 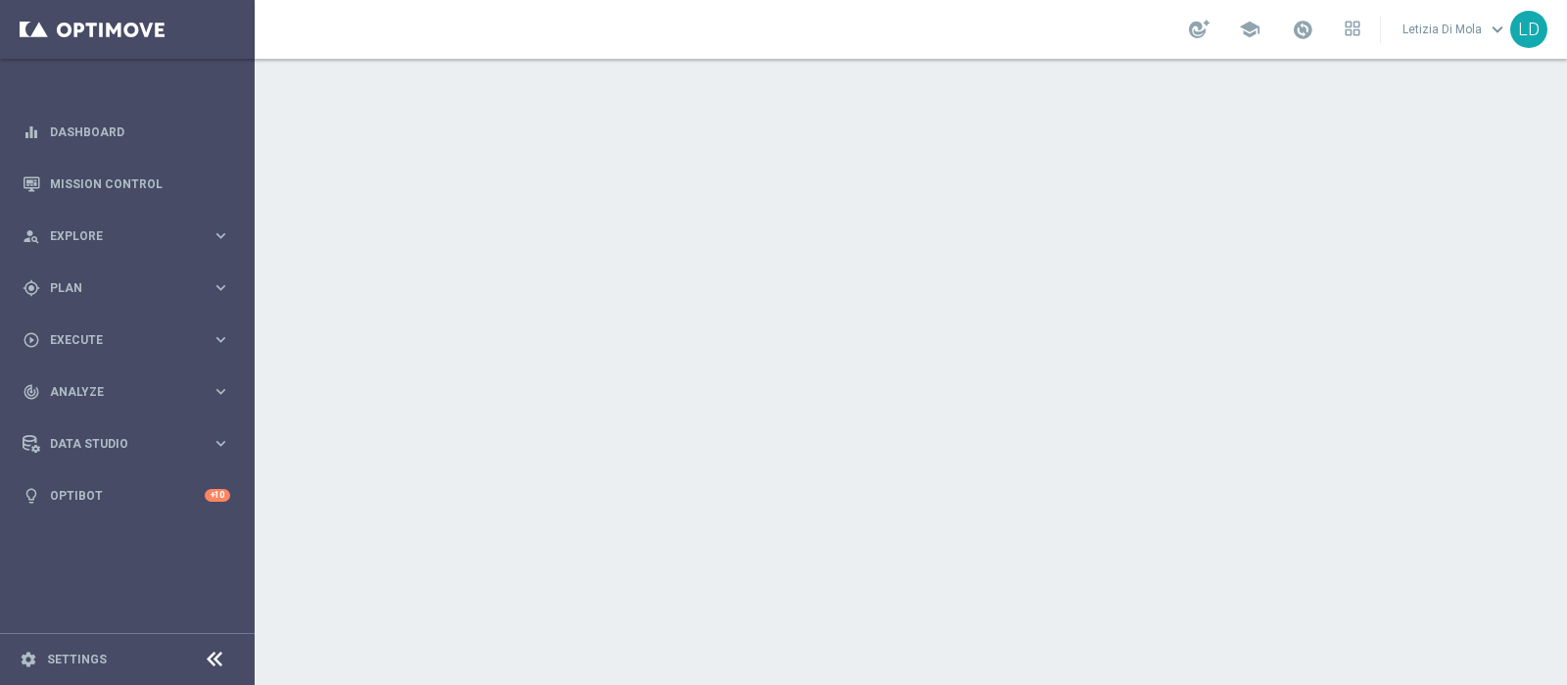 I want to click on div: Explore, so click(x=117, y=236).